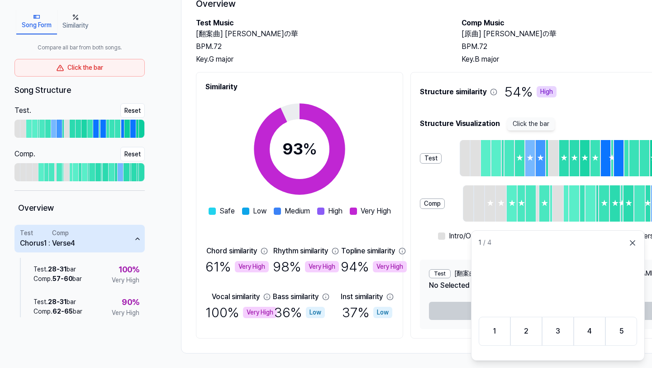  Describe the element at coordinates (367, 312) in the screenshot. I see `div: 37 %` at that location.